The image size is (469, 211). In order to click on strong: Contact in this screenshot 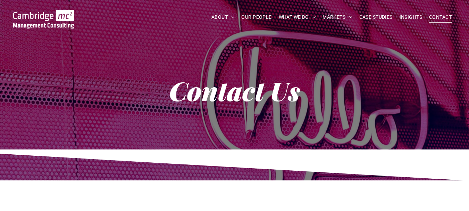, I will do `click(217, 90)`.